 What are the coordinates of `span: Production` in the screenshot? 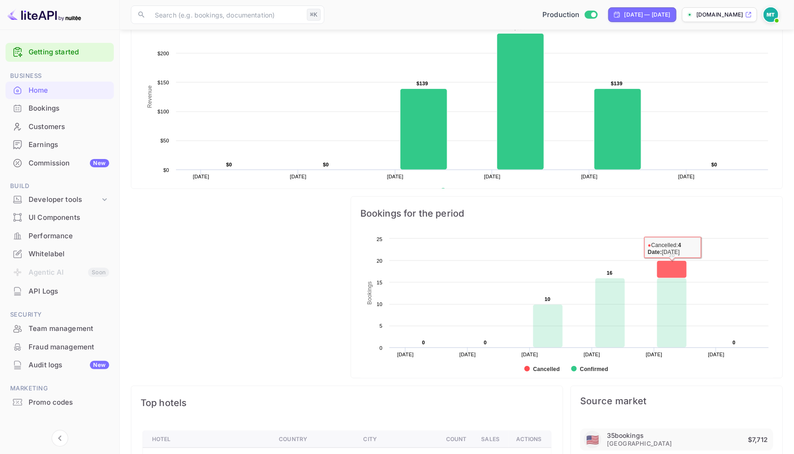 It's located at (561, 15).